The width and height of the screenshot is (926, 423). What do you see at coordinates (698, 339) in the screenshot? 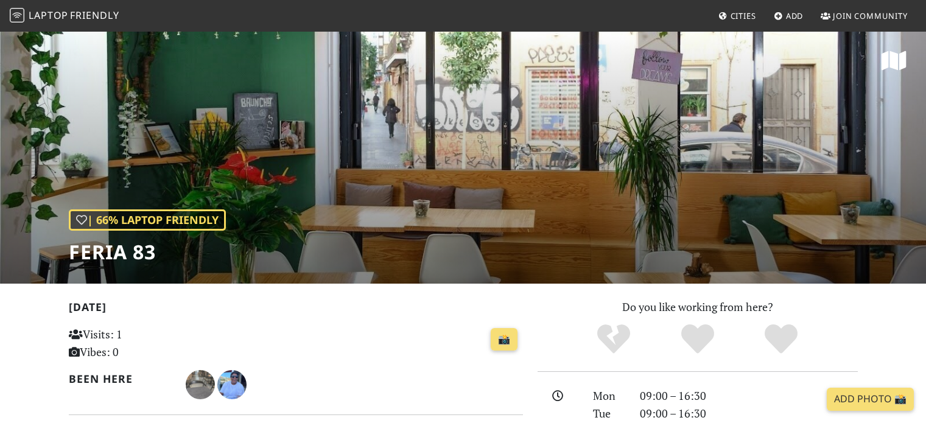
I see `div: Yes` at bounding box center [698, 339].